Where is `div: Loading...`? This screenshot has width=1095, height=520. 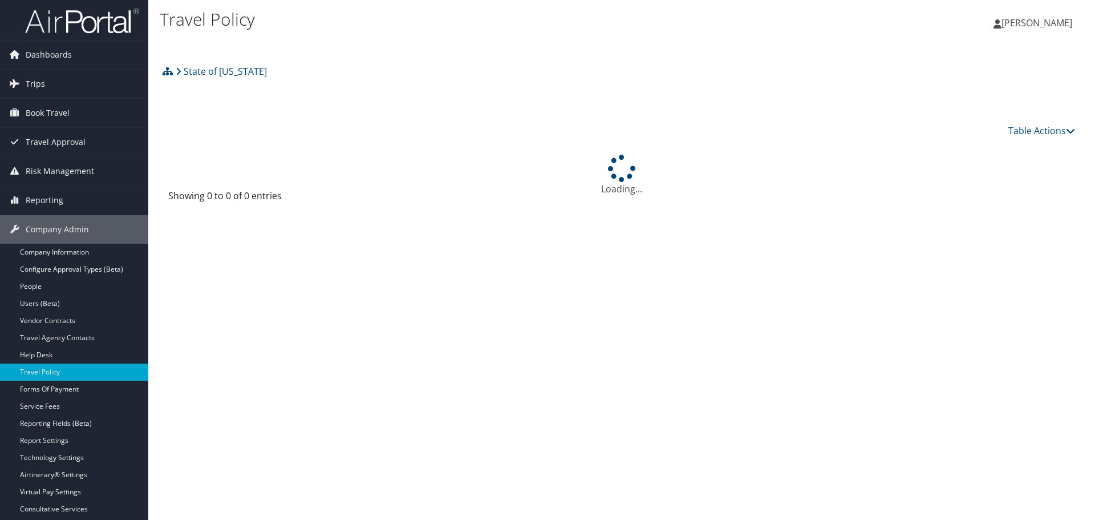
div: Loading... is located at coordinates (622, 175).